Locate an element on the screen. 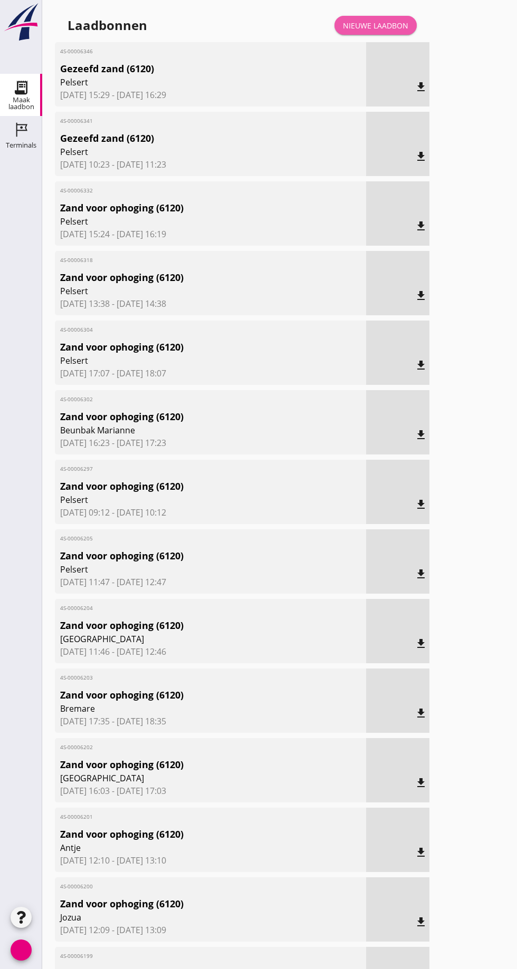 This screenshot has width=517, height=969. font: Antje is located at coordinates (70, 848).